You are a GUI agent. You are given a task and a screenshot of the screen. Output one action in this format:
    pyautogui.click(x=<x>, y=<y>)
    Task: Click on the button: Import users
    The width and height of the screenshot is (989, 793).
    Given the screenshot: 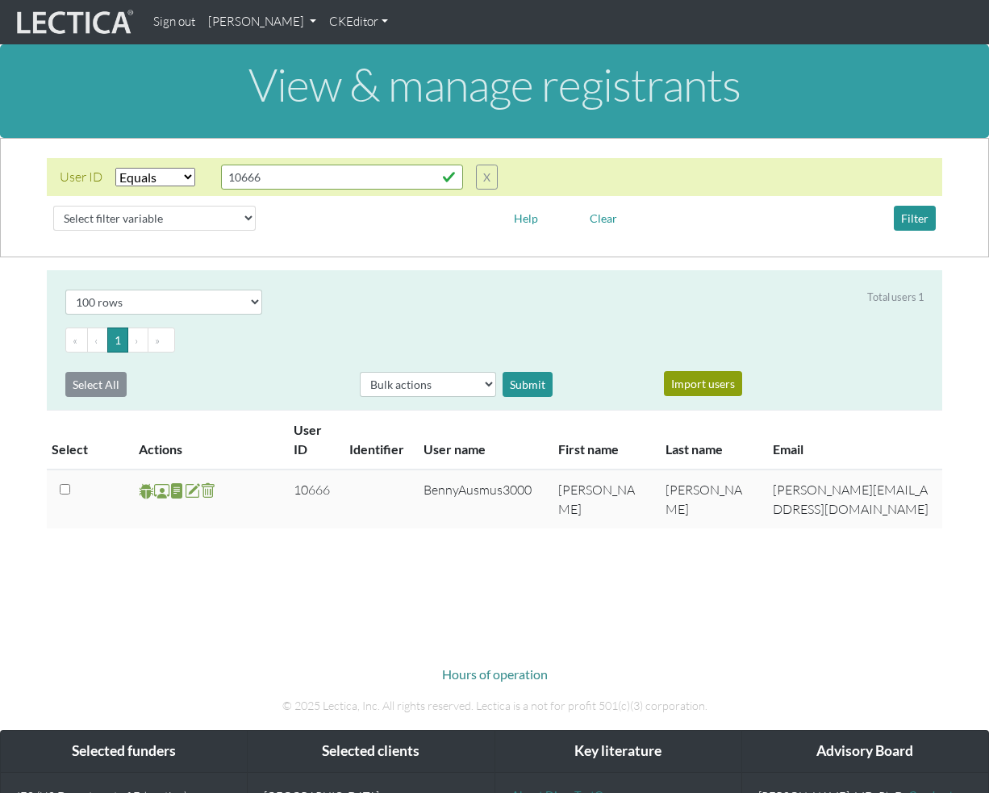 What is the action you would take?
    pyautogui.click(x=703, y=383)
    